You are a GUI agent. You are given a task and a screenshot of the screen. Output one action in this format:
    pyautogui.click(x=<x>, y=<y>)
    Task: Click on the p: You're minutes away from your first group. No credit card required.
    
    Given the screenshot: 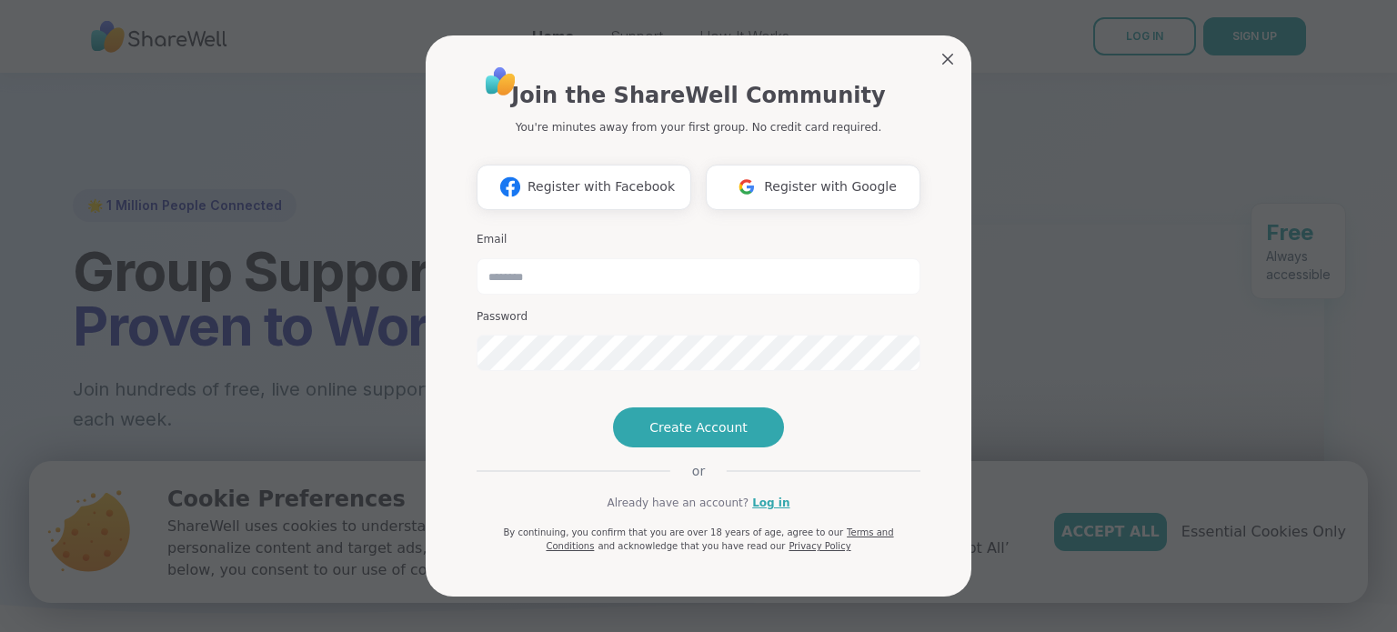 What is the action you would take?
    pyautogui.click(x=699, y=127)
    